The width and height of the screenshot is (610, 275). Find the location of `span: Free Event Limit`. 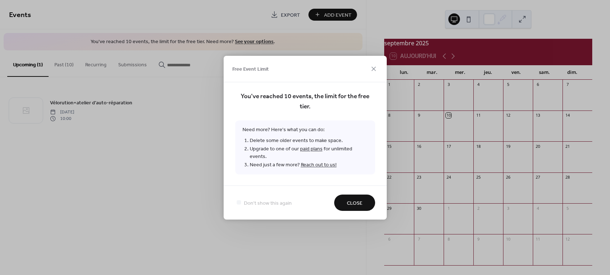

span: Free Event Limit is located at coordinates (250, 69).